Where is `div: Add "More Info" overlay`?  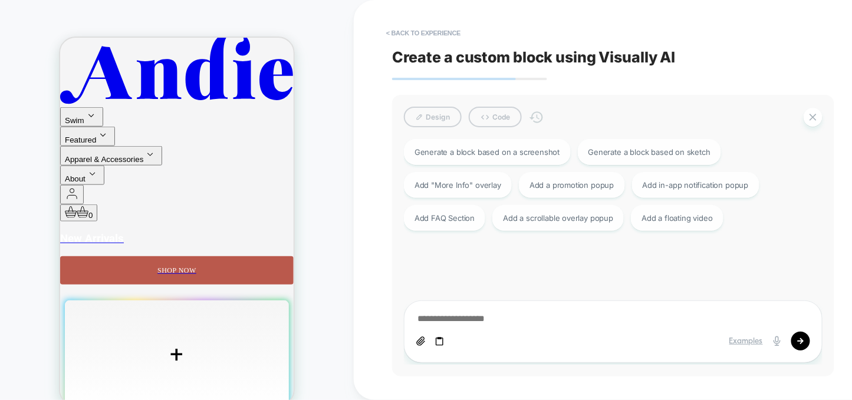
div: Add "More Info" overlay is located at coordinates (458, 185).